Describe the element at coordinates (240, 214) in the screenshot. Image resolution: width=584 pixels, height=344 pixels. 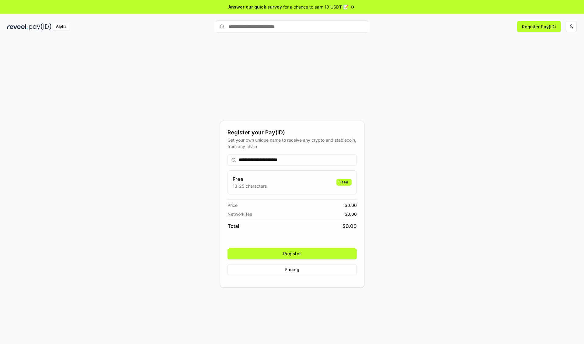
I see `span: Network fee` at that location.